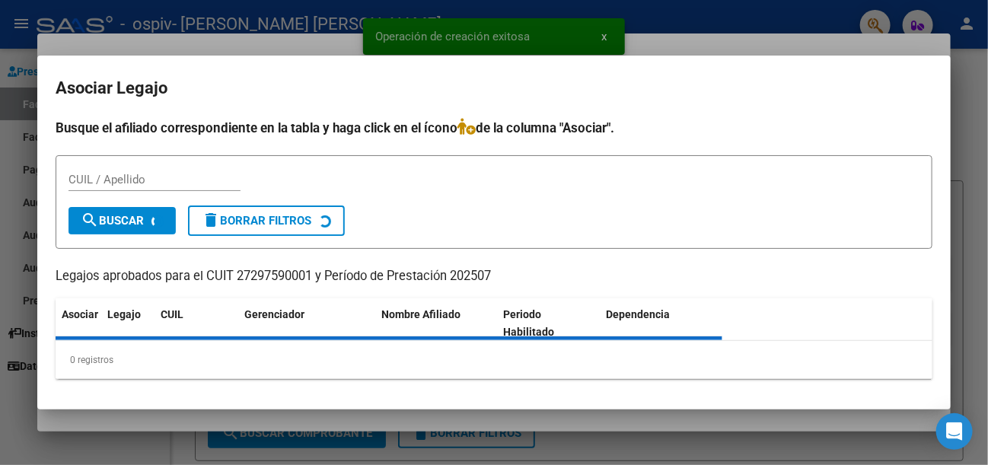  I want to click on datatable-header-cell: CUIL, so click(196, 323).